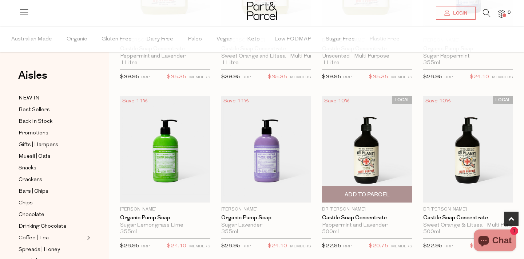 This screenshot has width=524, height=259. What do you see at coordinates (367, 218) in the screenshot?
I see `a: Castile Soap Concentrate` at bounding box center [367, 218].